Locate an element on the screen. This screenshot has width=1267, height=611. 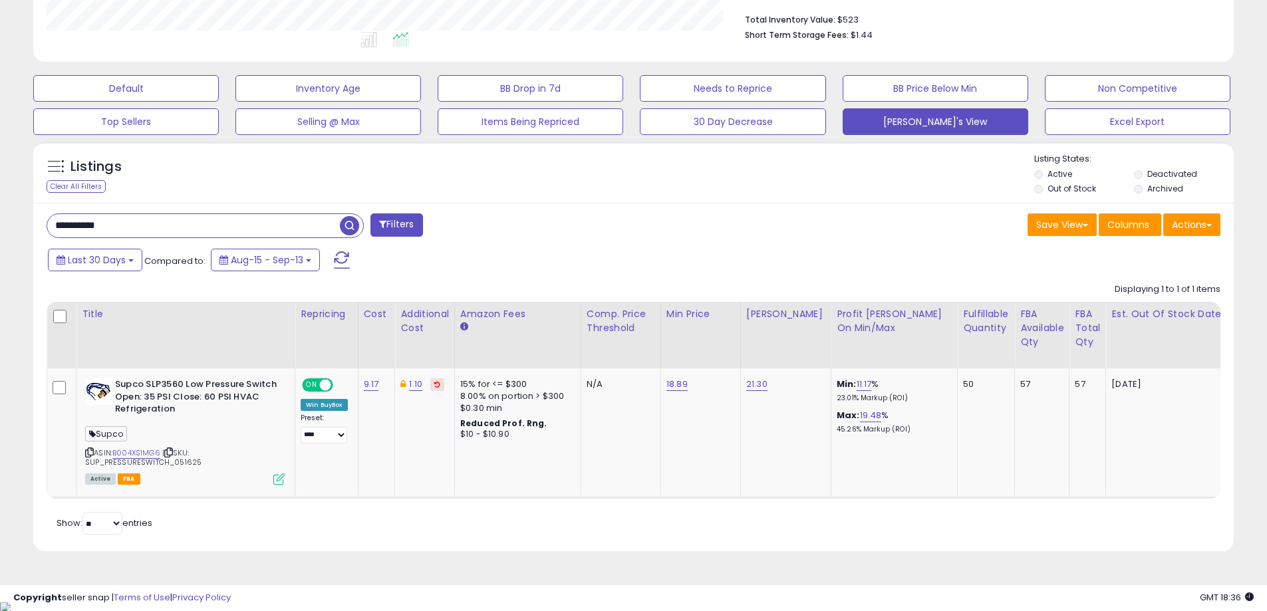
div: Amazon Fees is located at coordinates (518, 314).